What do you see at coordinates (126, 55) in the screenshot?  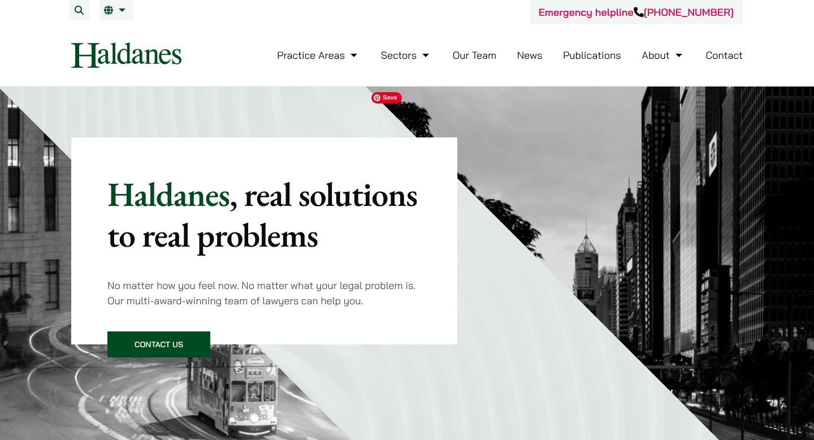 I see `img: Logo of Haldanes` at bounding box center [126, 55].